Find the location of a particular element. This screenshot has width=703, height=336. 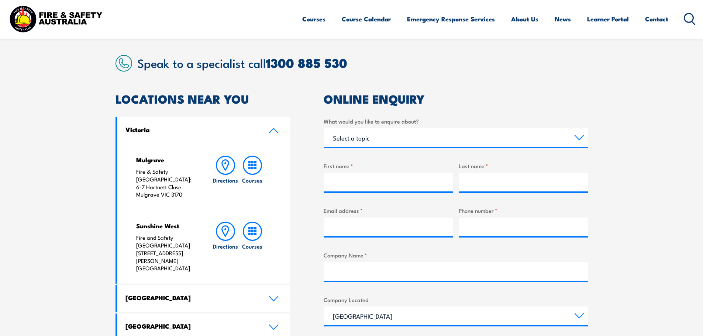

a: News is located at coordinates (563, 19).